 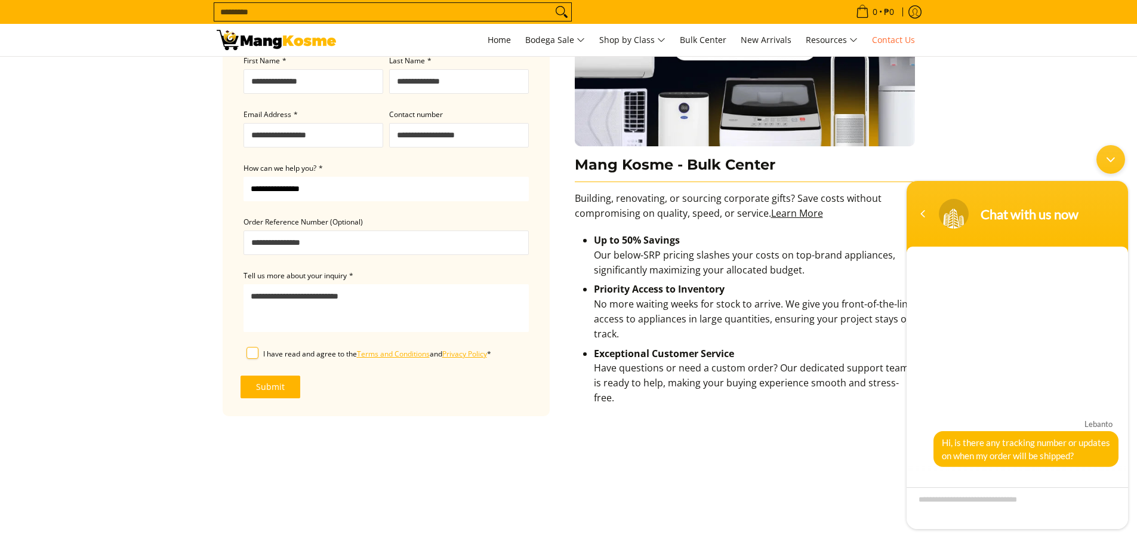 What do you see at coordinates (22, 75) in the screenshot?
I see `div: Navigation go back` at bounding box center [22, 75].